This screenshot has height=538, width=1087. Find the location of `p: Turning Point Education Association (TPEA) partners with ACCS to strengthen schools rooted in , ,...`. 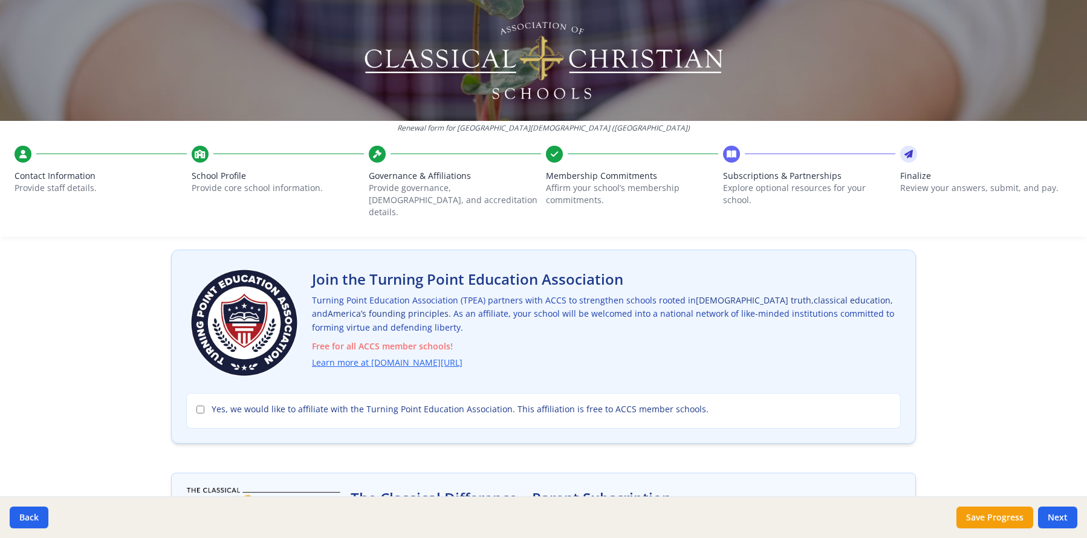

p: Turning Point Education Association (TPEA) partners with ACCS to strengthen schools rooted in , ,... is located at coordinates (606, 332).